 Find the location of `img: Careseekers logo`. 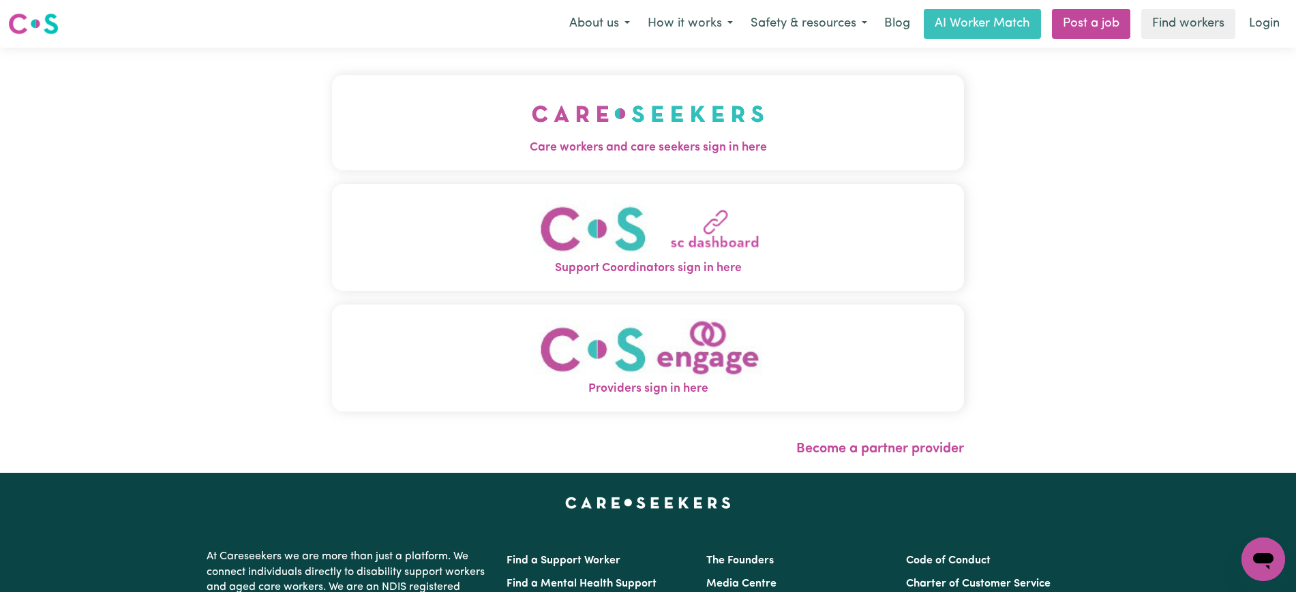

img: Careseekers logo is located at coordinates (33, 24).